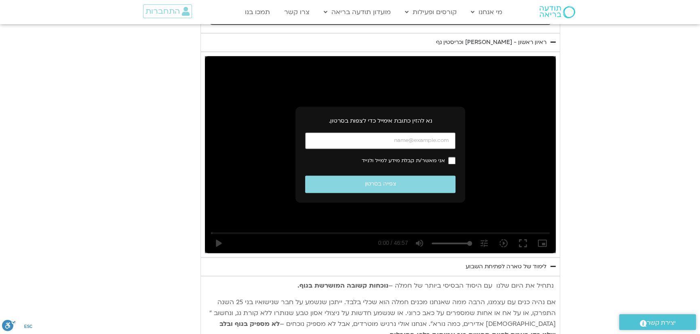  I want to click on img: תודעה בריאה, so click(557, 12).